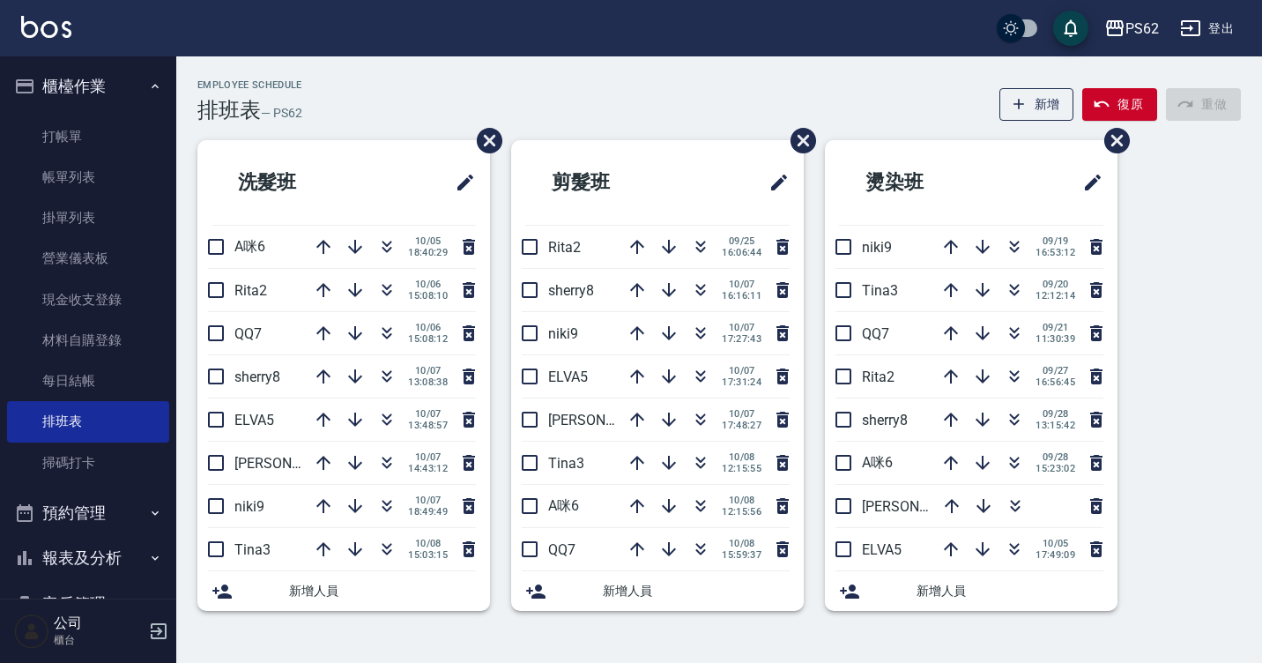  What do you see at coordinates (88, 340) in the screenshot?
I see `a: 材料自購登錄` at bounding box center [88, 340].